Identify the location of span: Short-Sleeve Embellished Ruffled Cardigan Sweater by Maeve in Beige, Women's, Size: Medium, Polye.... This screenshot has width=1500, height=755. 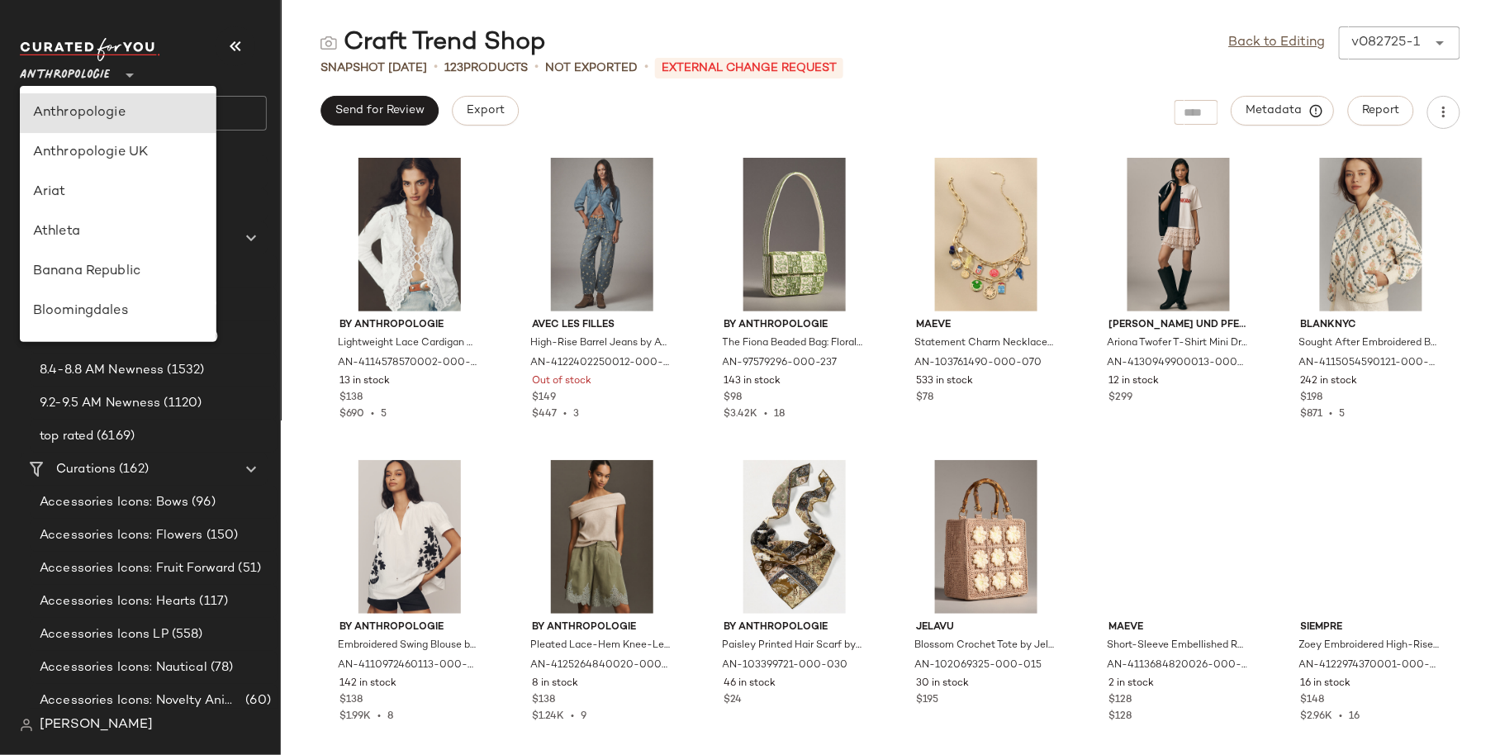
(1177, 646).